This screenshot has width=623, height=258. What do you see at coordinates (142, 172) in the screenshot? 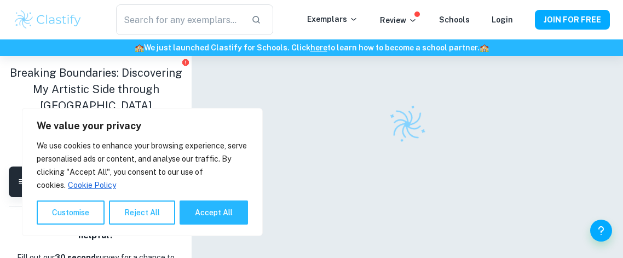
I see `div: We value your privacy` at bounding box center [142, 172].